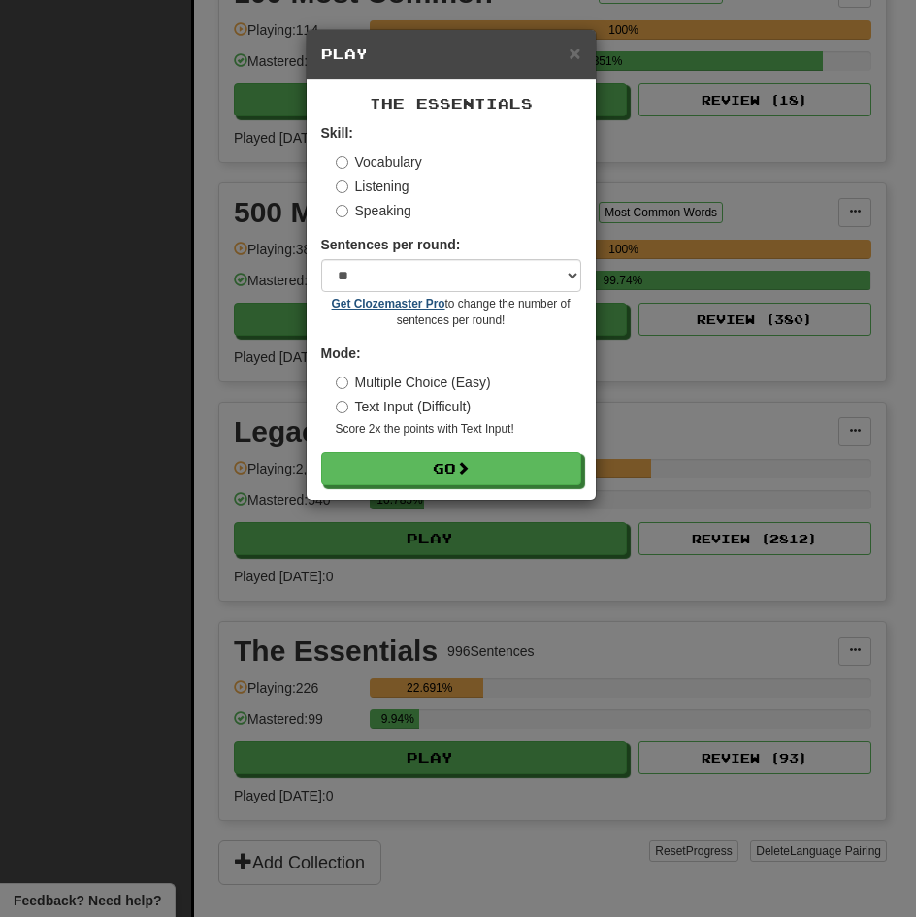  What do you see at coordinates (451, 103) in the screenshot?
I see `span: The Essentials` at bounding box center [451, 103].